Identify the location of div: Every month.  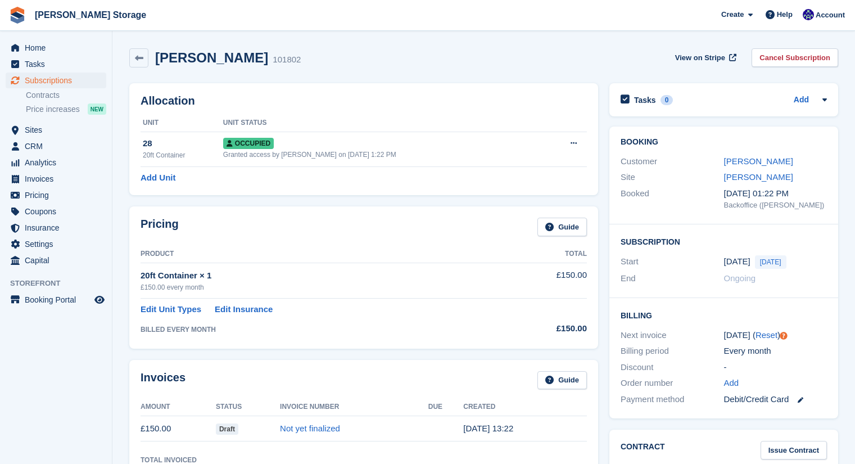
(776, 351).